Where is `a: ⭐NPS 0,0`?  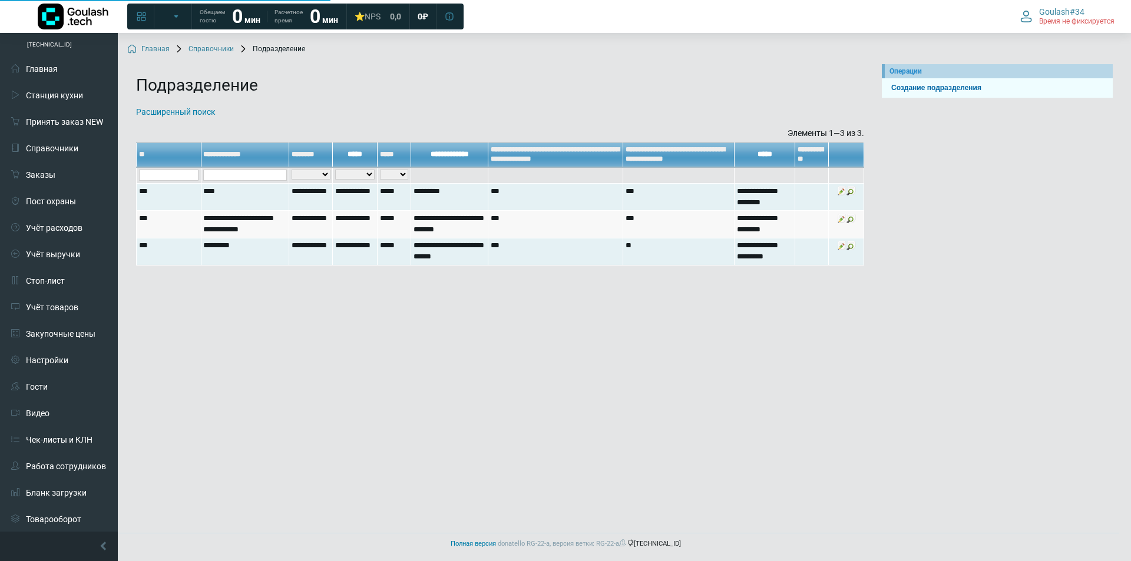 a: ⭐NPS 0,0 is located at coordinates (377, 16).